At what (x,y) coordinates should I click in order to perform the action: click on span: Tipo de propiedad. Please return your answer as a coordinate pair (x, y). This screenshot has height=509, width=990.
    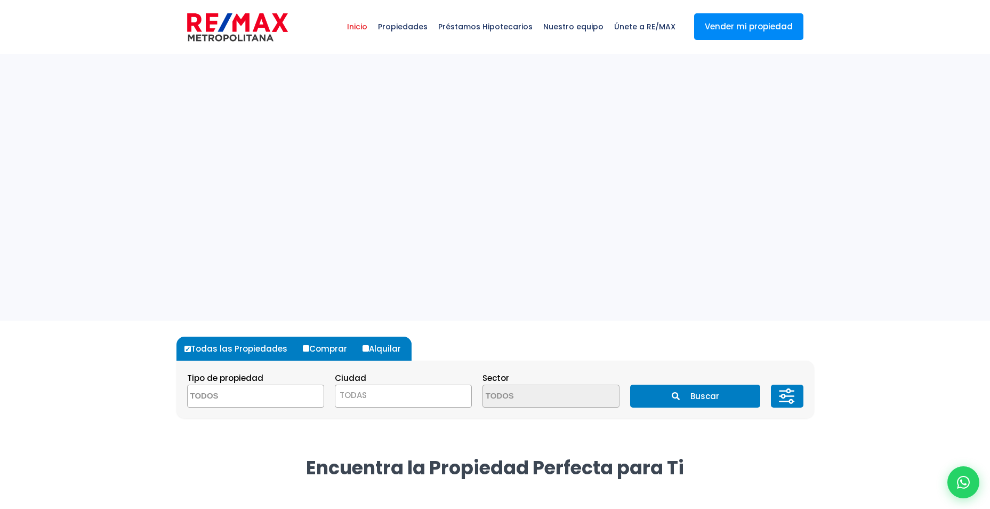
    Looking at the image, I should click on (225, 377).